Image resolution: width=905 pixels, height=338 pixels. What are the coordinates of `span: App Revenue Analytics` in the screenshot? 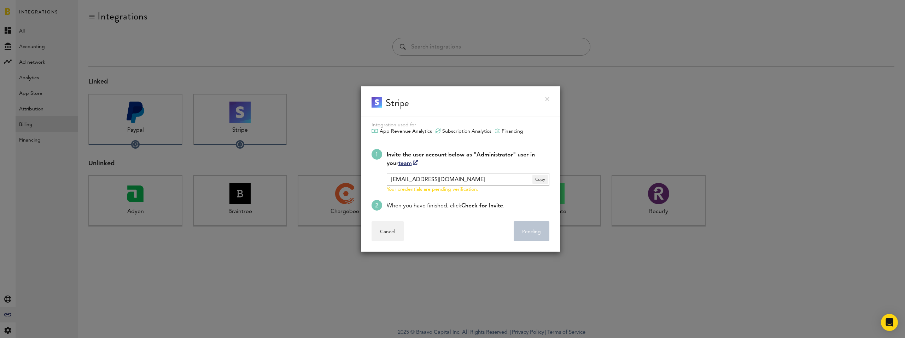 It's located at (406, 131).